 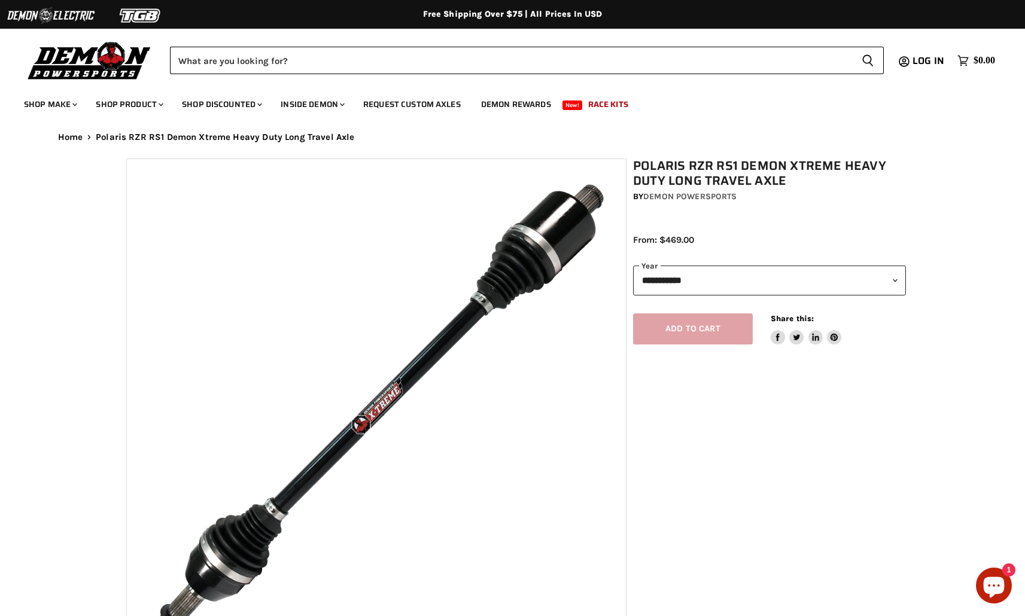 What do you see at coordinates (129, 104) in the screenshot?
I see `a: Shop Product` at bounding box center [129, 104].